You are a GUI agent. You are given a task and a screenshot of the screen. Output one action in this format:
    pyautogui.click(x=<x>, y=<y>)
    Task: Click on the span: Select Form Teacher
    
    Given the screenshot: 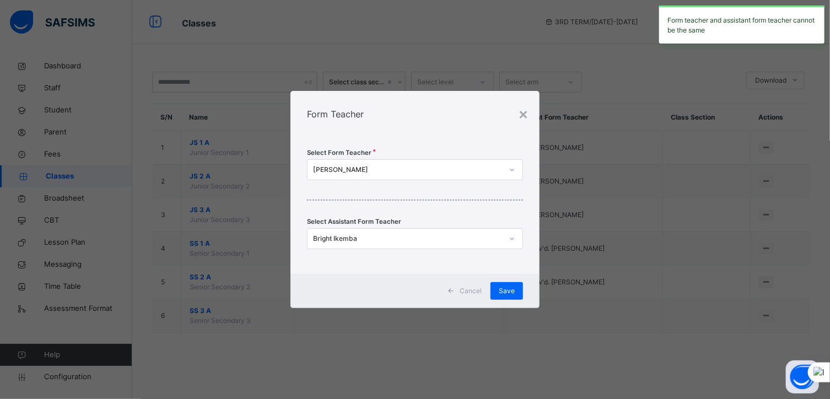 What is the action you would take?
    pyautogui.click(x=339, y=153)
    